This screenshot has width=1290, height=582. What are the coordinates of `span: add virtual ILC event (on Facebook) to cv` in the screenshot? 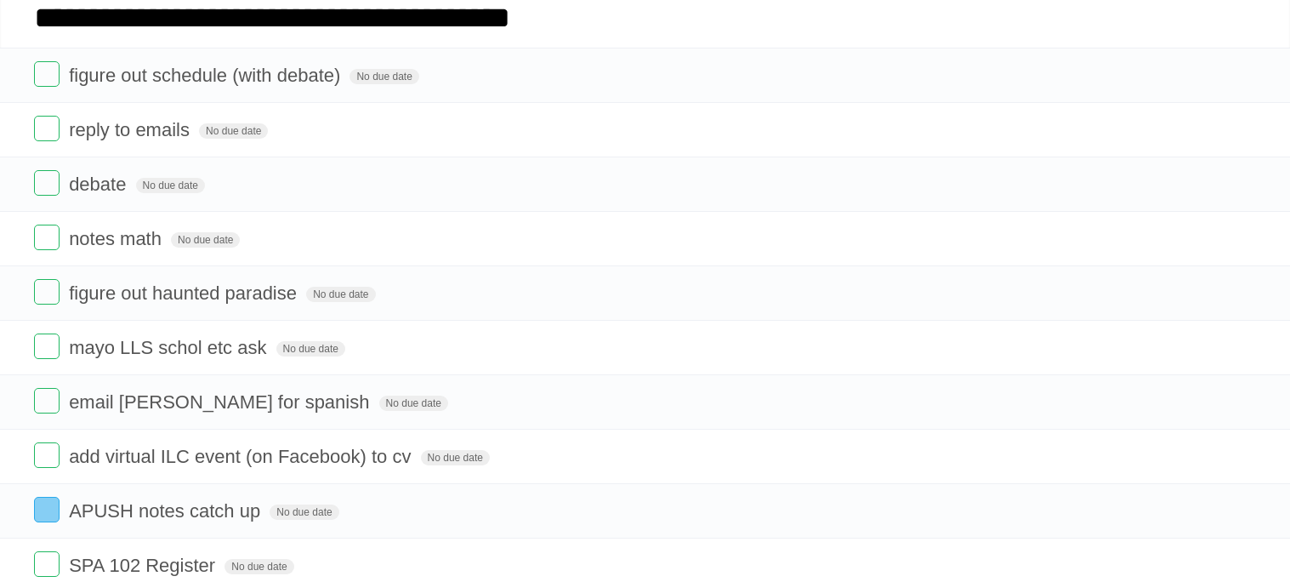 It's located at (242, 456).